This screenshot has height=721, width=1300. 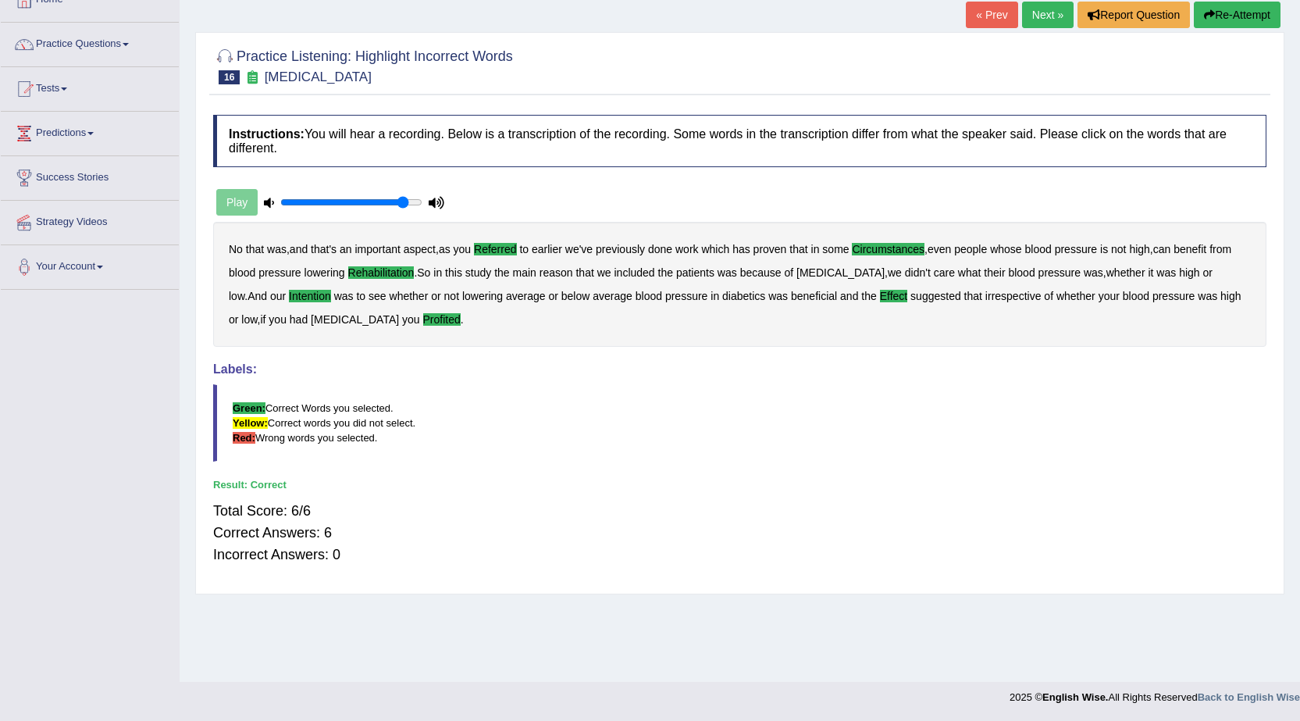 I want to click on a: Back to English Wise, so click(x=1249, y=697).